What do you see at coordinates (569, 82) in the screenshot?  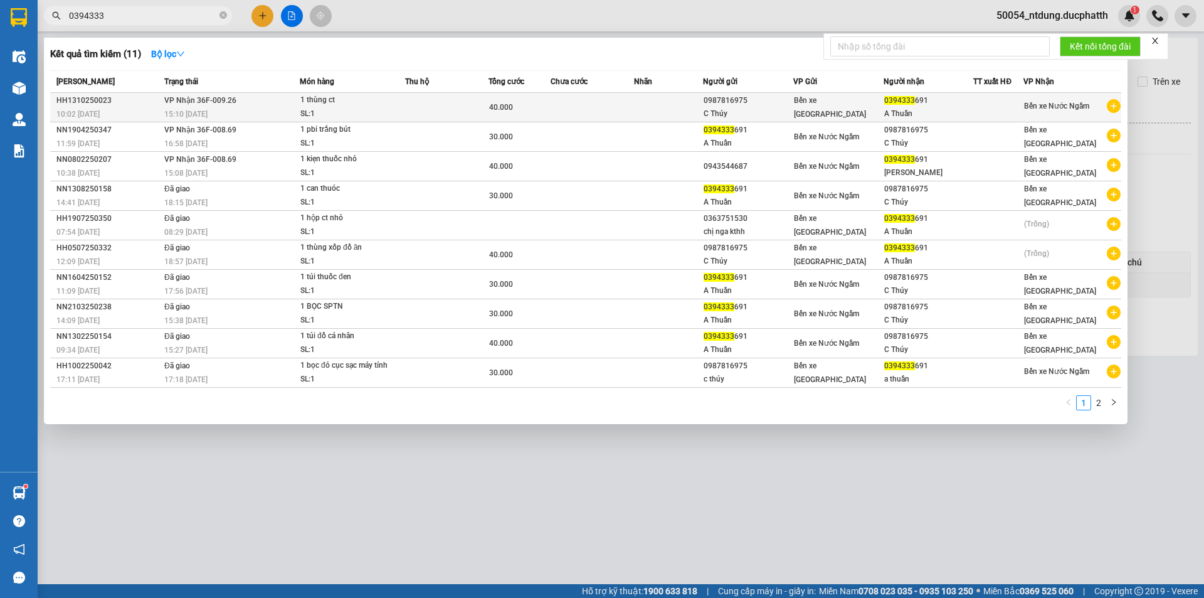 I see `span: Chưa cước` at bounding box center [569, 82].